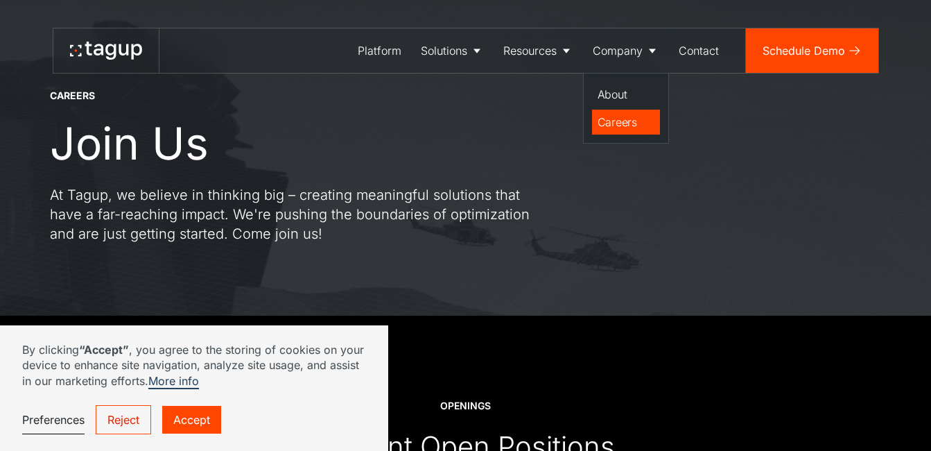  Describe the element at coordinates (53, 419) in the screenshot. I see `a: Preferences` at that location.